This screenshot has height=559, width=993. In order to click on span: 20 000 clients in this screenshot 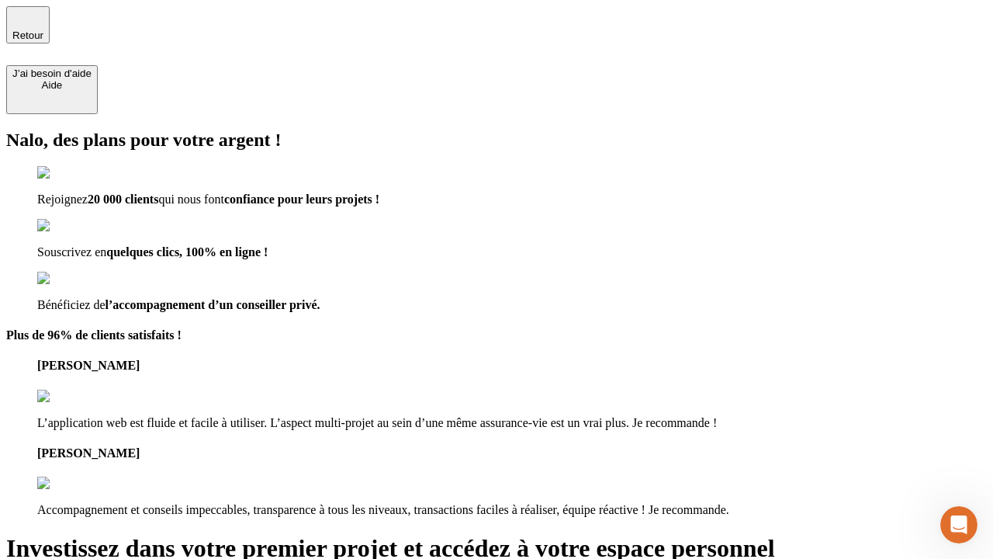, I will do `click(123, 199)`.